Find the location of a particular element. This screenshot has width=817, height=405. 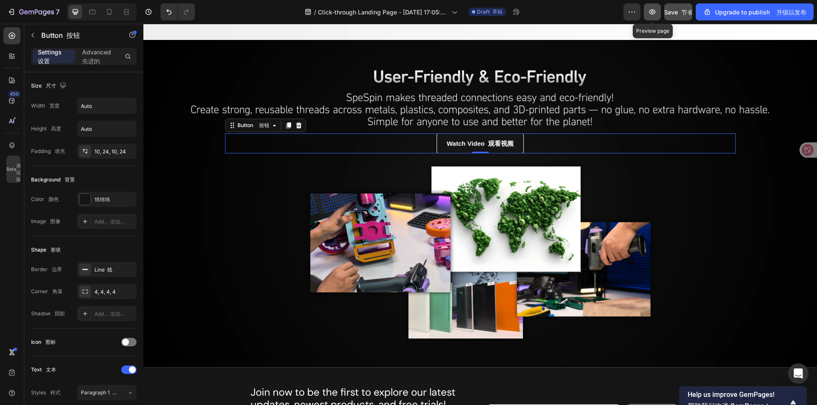

font: 图像 is located at coordinates (55, 221).